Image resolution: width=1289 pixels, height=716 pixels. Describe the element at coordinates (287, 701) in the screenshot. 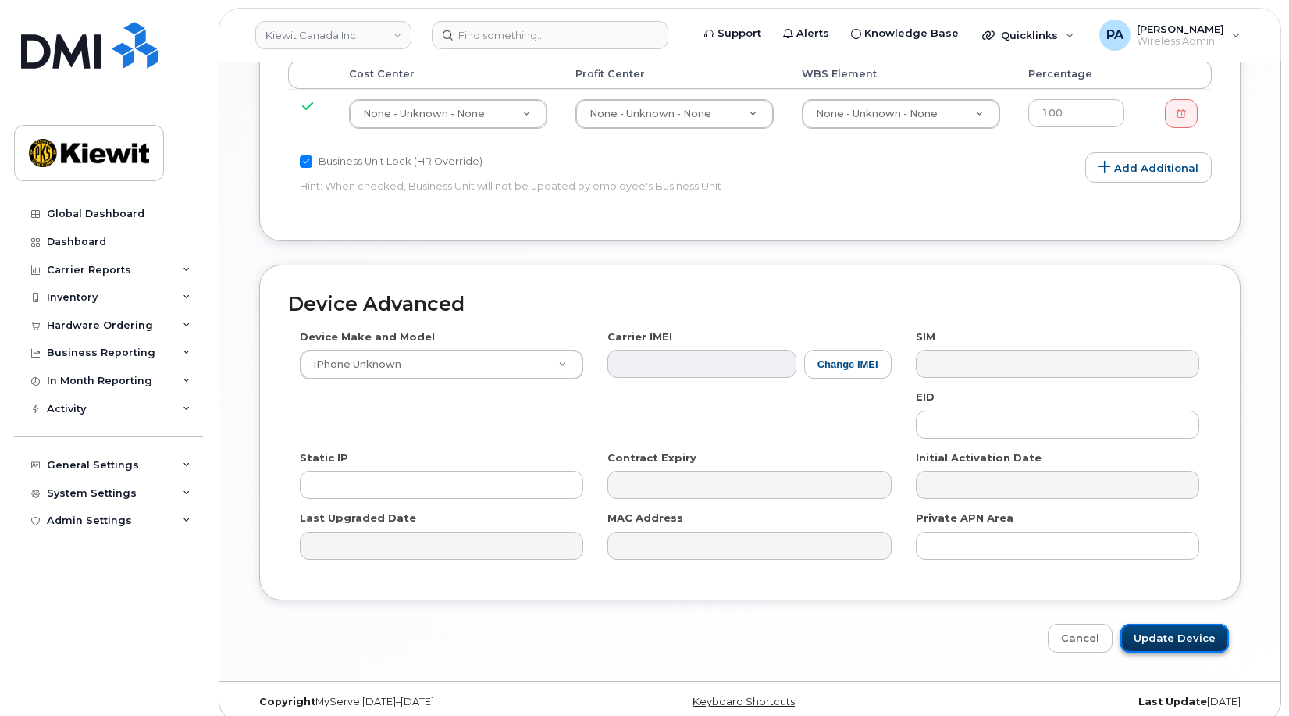

I see `strong: Copyright` at that location.